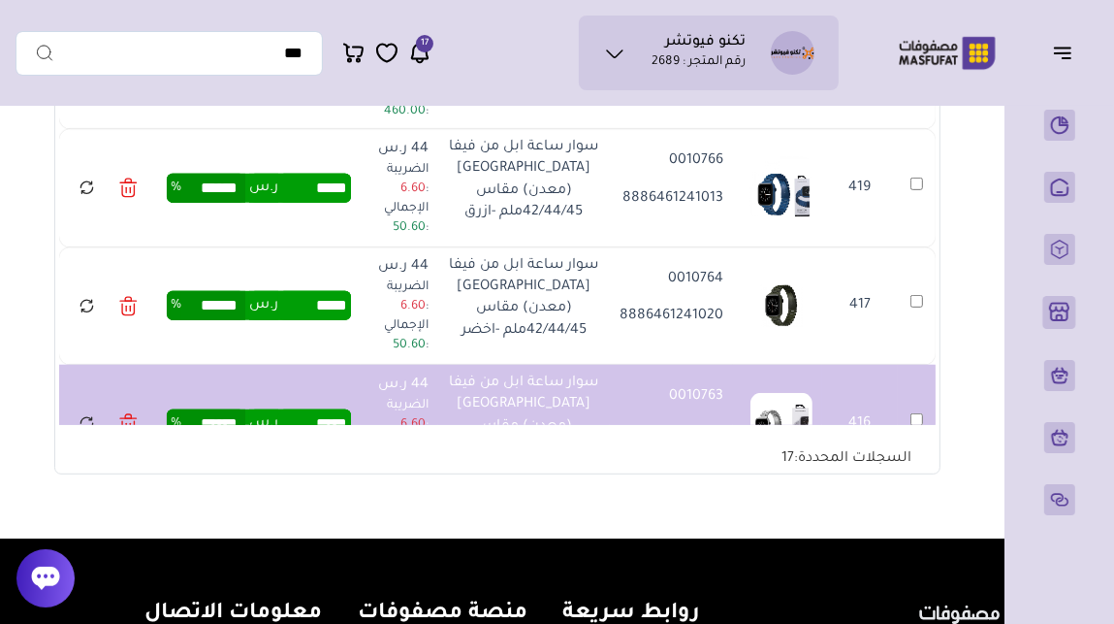  What do you see at coordinates (705, 44) in the screenshot?
I see `h1: تكنو فيوتشر` at bounding box center [705, 44].